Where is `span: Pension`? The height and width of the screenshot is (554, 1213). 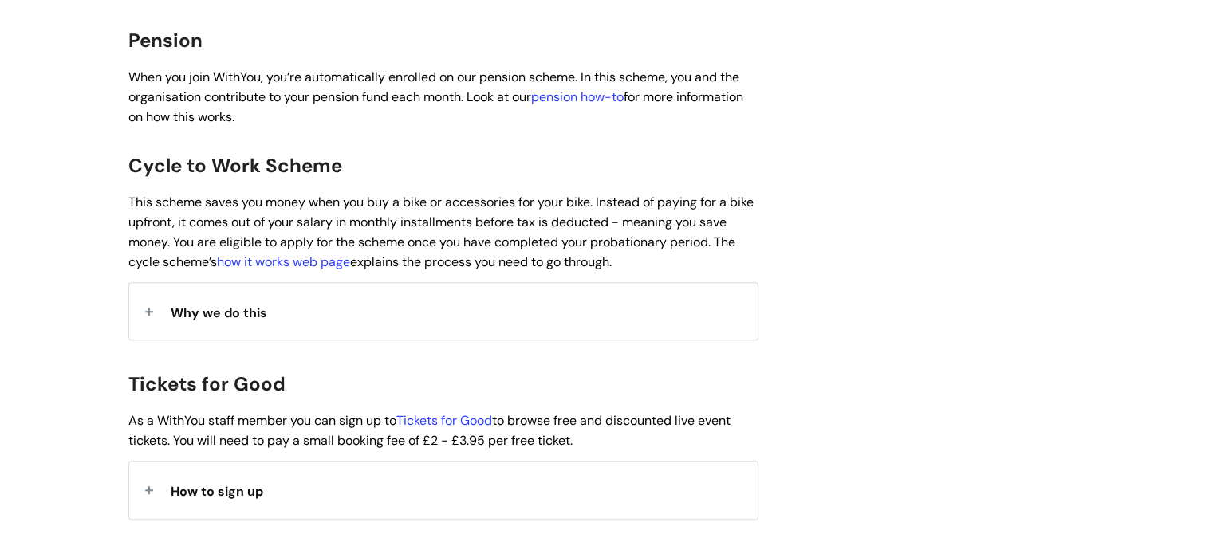 span: Pension is located at coordinates (165, 40).